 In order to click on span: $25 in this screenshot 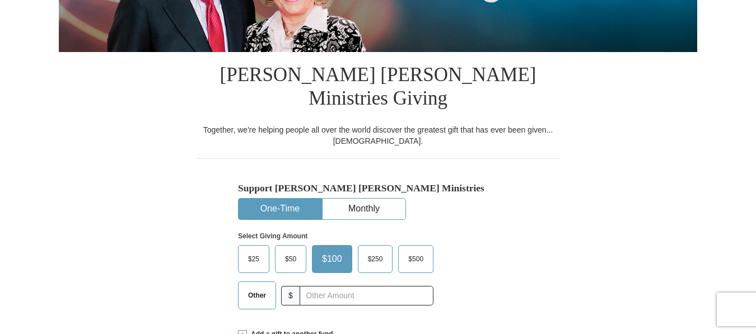, I will do `click(254, 259)`.